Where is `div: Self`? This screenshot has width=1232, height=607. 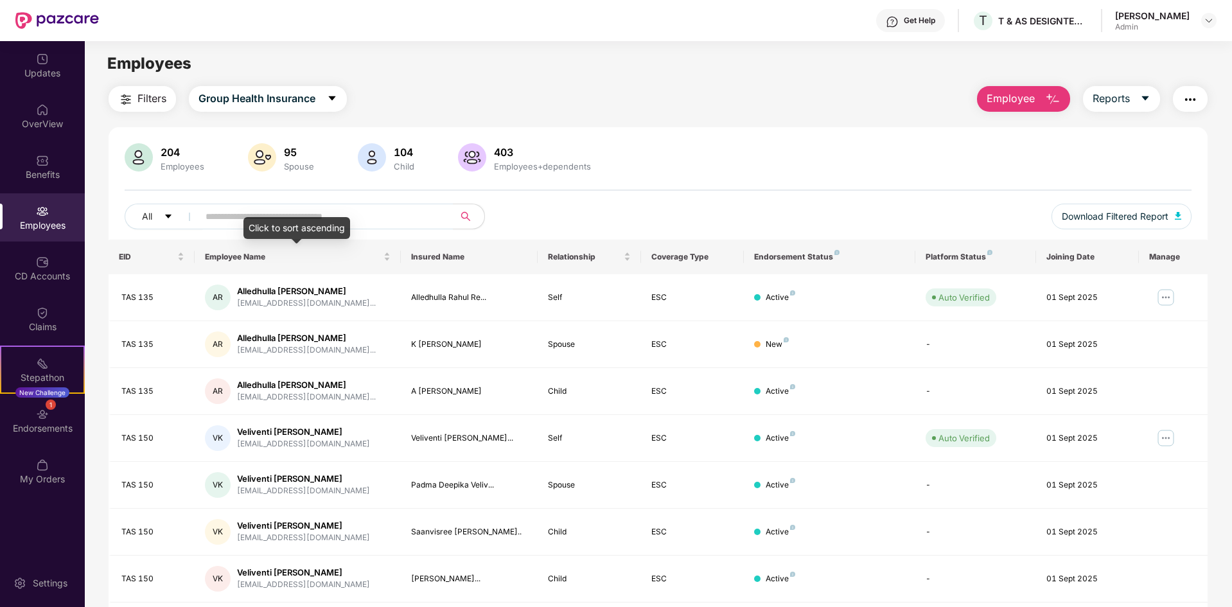
div: Self is located at coordinates (589, 438).